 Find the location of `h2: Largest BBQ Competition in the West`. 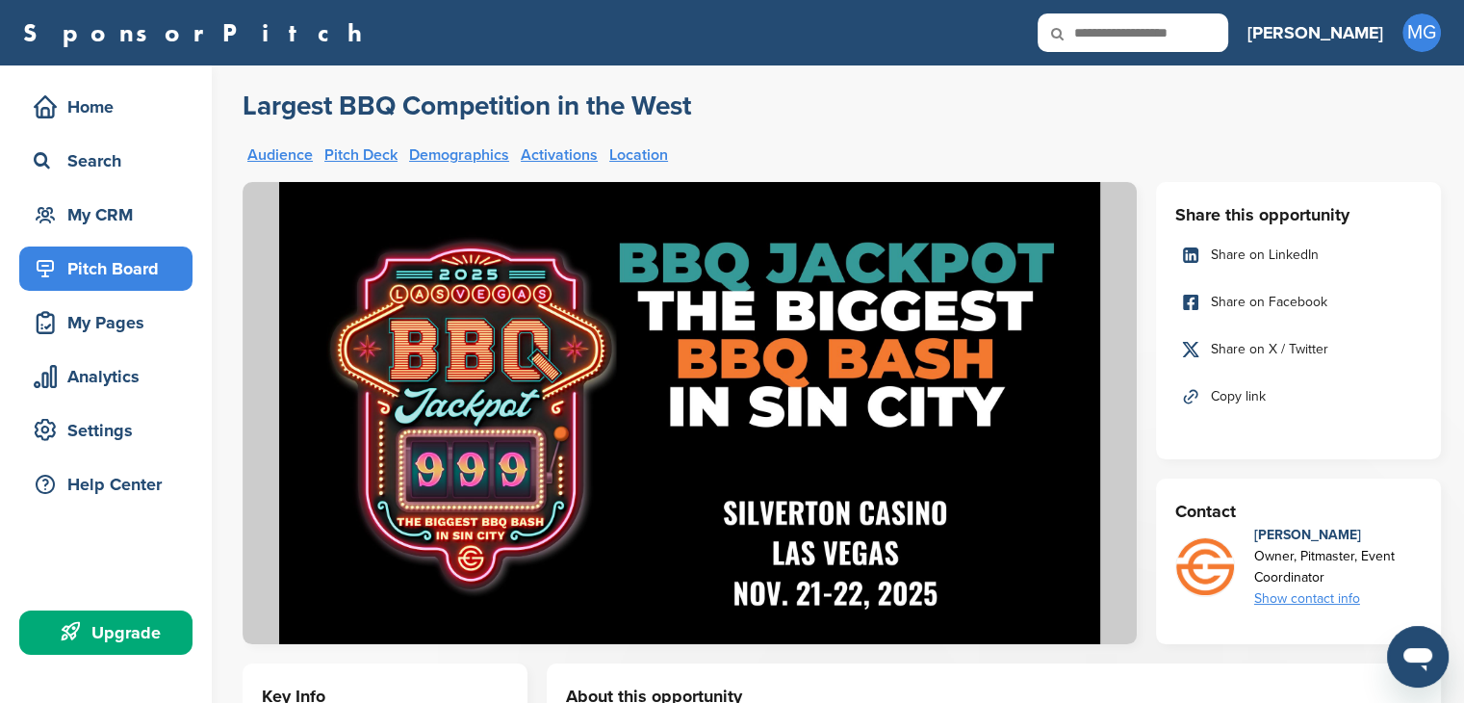

h2: Largest BBQ Competition in the West is located at coordinates (467, 106).